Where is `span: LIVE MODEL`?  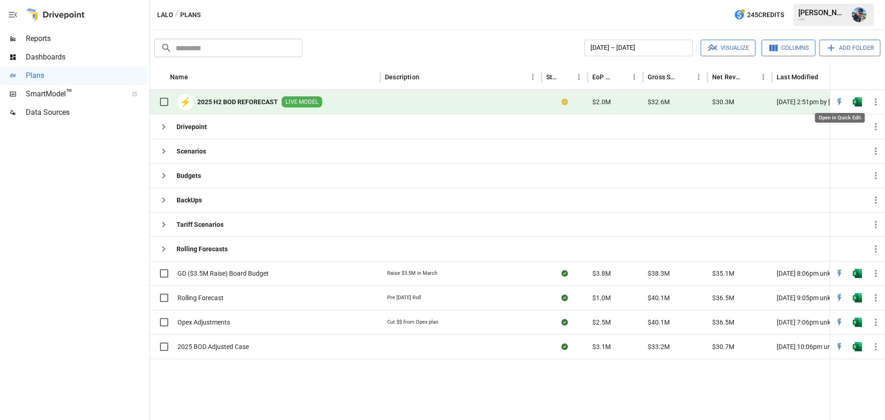
span: LIVE MODEL is located at coordinates (302, 102).